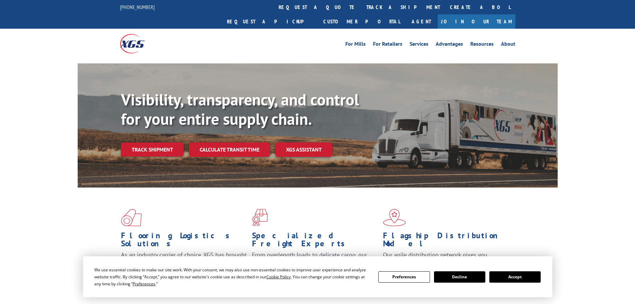  What do you see at coordinates (184, 241) in the screenshot?
I see `h1: Flooring Logistics Solutions` at bounding box center [184, 241].